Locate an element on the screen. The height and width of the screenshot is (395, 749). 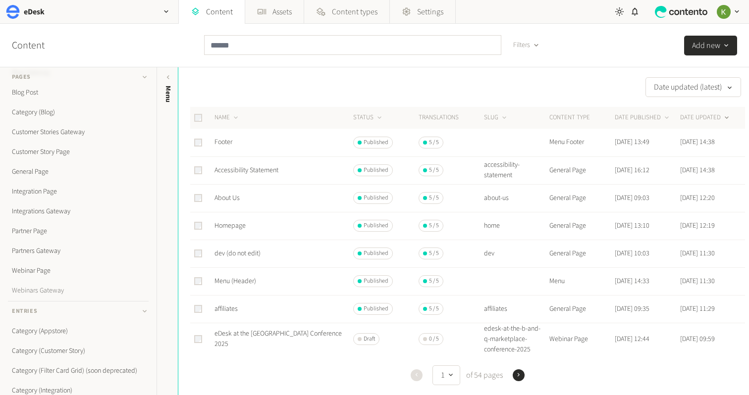
th: Translations is located at coordinates (451, 118).